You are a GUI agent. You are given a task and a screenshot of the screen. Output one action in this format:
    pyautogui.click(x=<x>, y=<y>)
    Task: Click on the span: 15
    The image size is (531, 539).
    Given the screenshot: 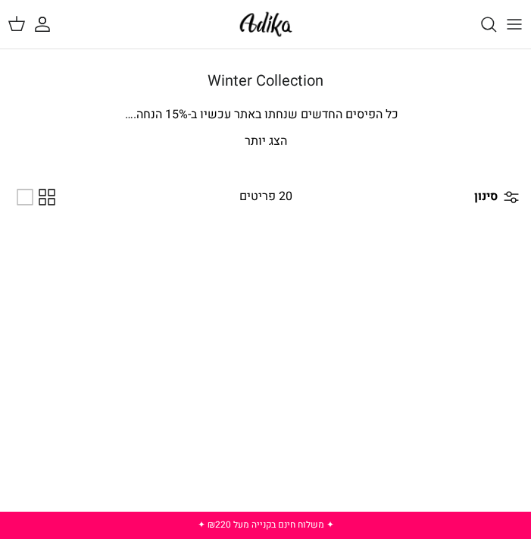 What is the action you would take?
    pyautogui.click(x=172, y=114)
    